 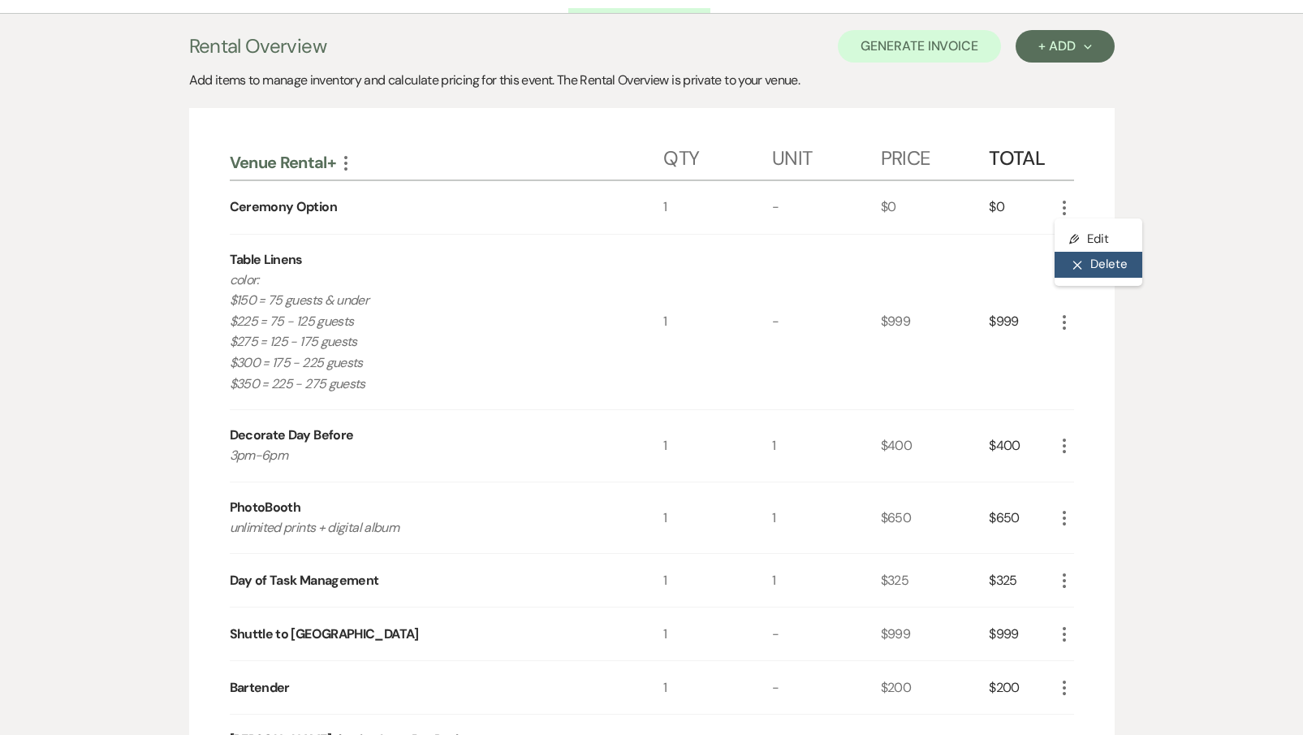 What do you see at coordinates (936, 155) in the screenshot?
I see `div: Price` at bounding box center [936, 155].